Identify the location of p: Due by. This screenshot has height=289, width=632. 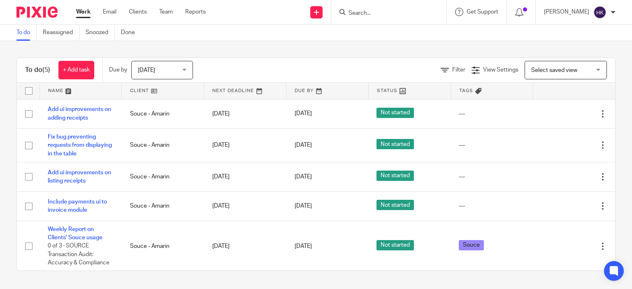
(118, 70).